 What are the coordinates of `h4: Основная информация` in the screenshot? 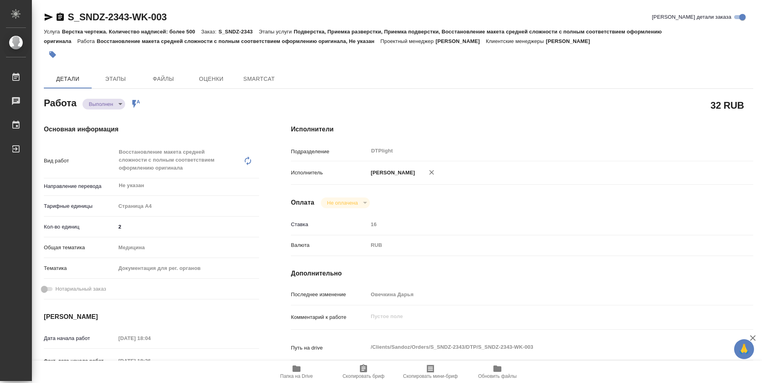 It's located at (151, 129).